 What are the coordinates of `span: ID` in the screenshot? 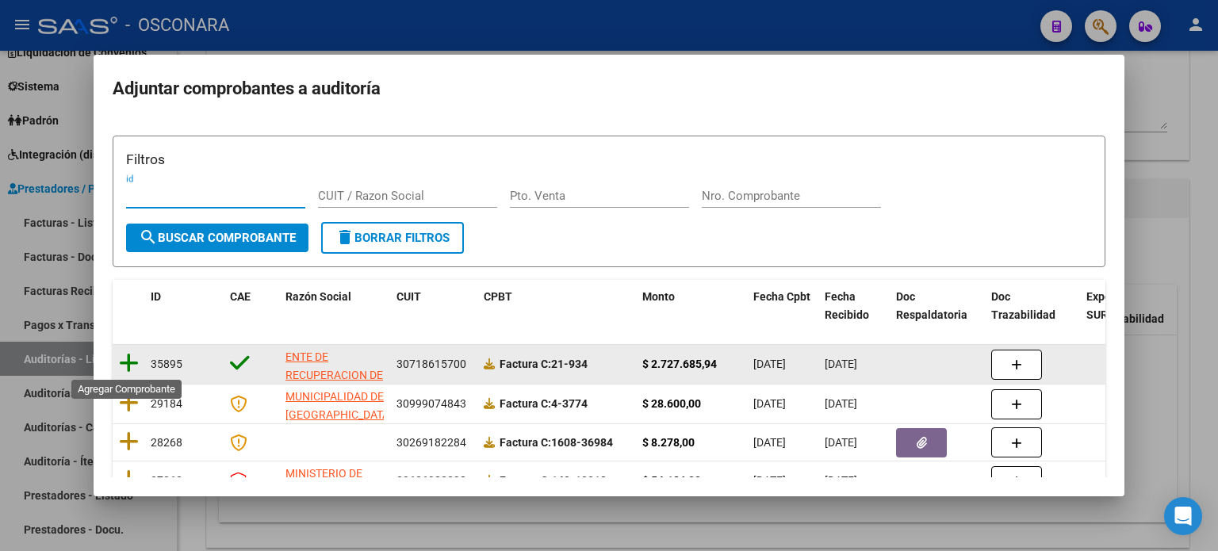 It's located at (155, 297).